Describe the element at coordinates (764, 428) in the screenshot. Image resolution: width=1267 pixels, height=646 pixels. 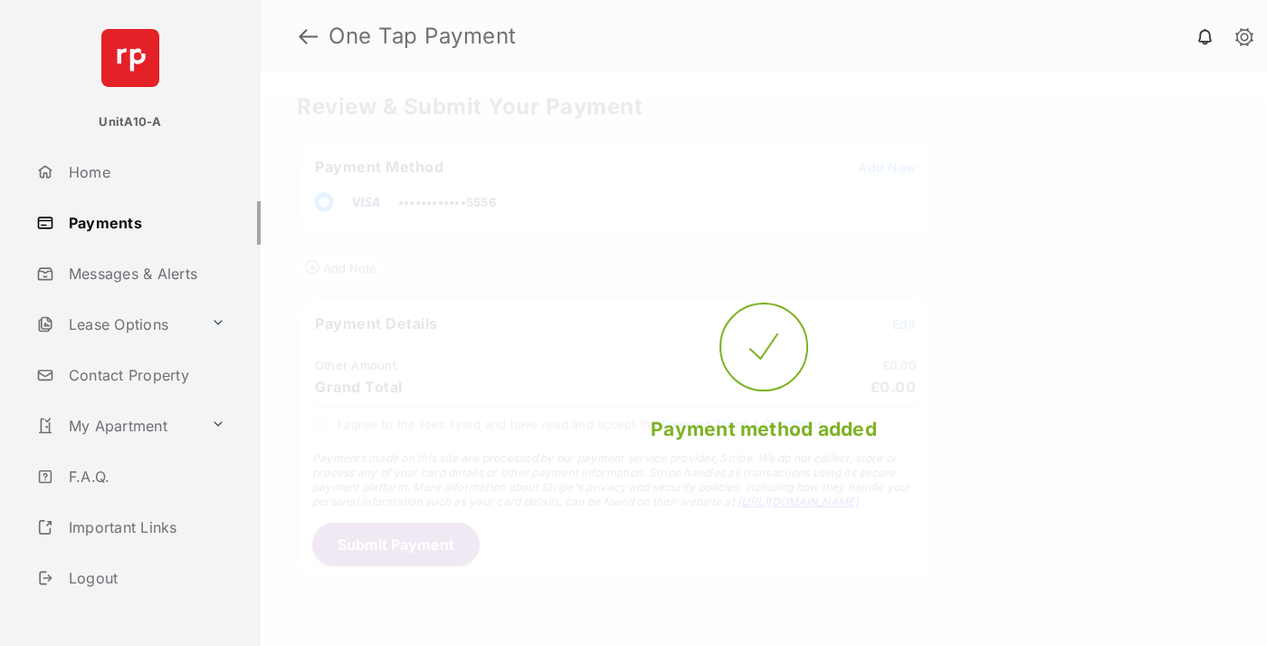
I see `span: Payment method added` at that location.